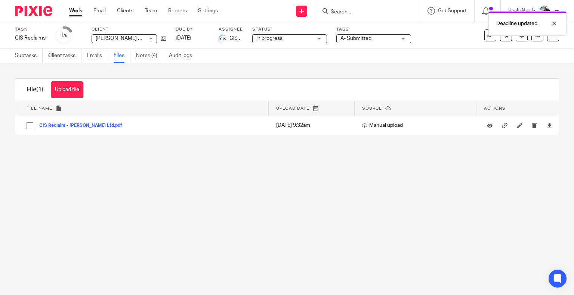  What do you see at coordinates (99, 11) in the screenshot?
I see `a: Email` at bounding box center [99, 11].